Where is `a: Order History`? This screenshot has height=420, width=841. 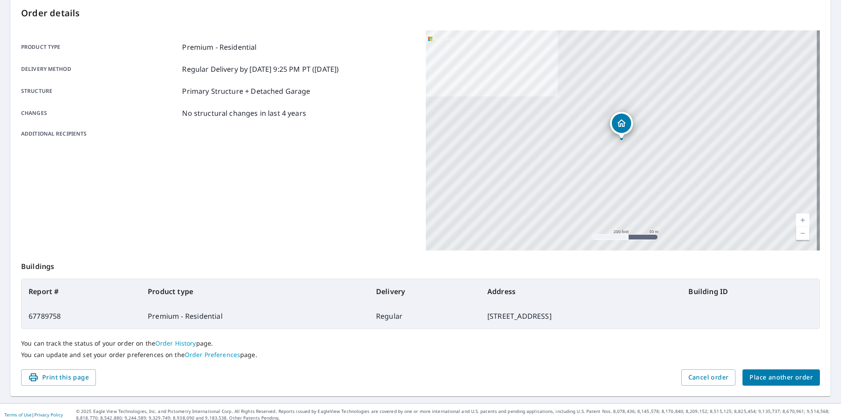
a: Order History is located at coordinates (175, 343).